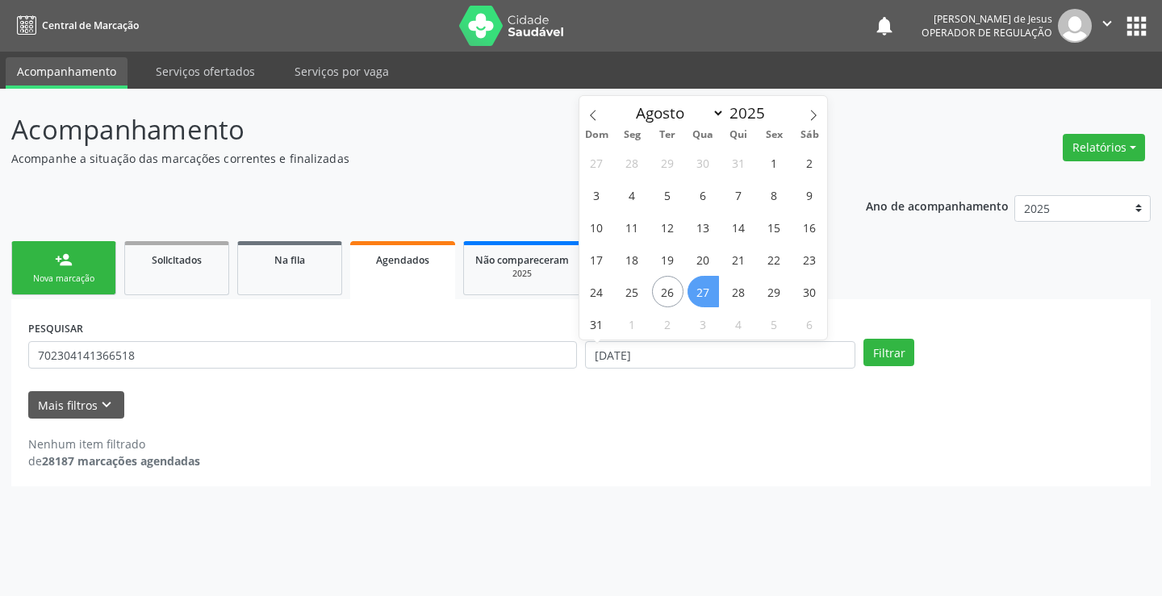 The image size is (1162, 596). I want to click on button: notifications, so click(884, 26).